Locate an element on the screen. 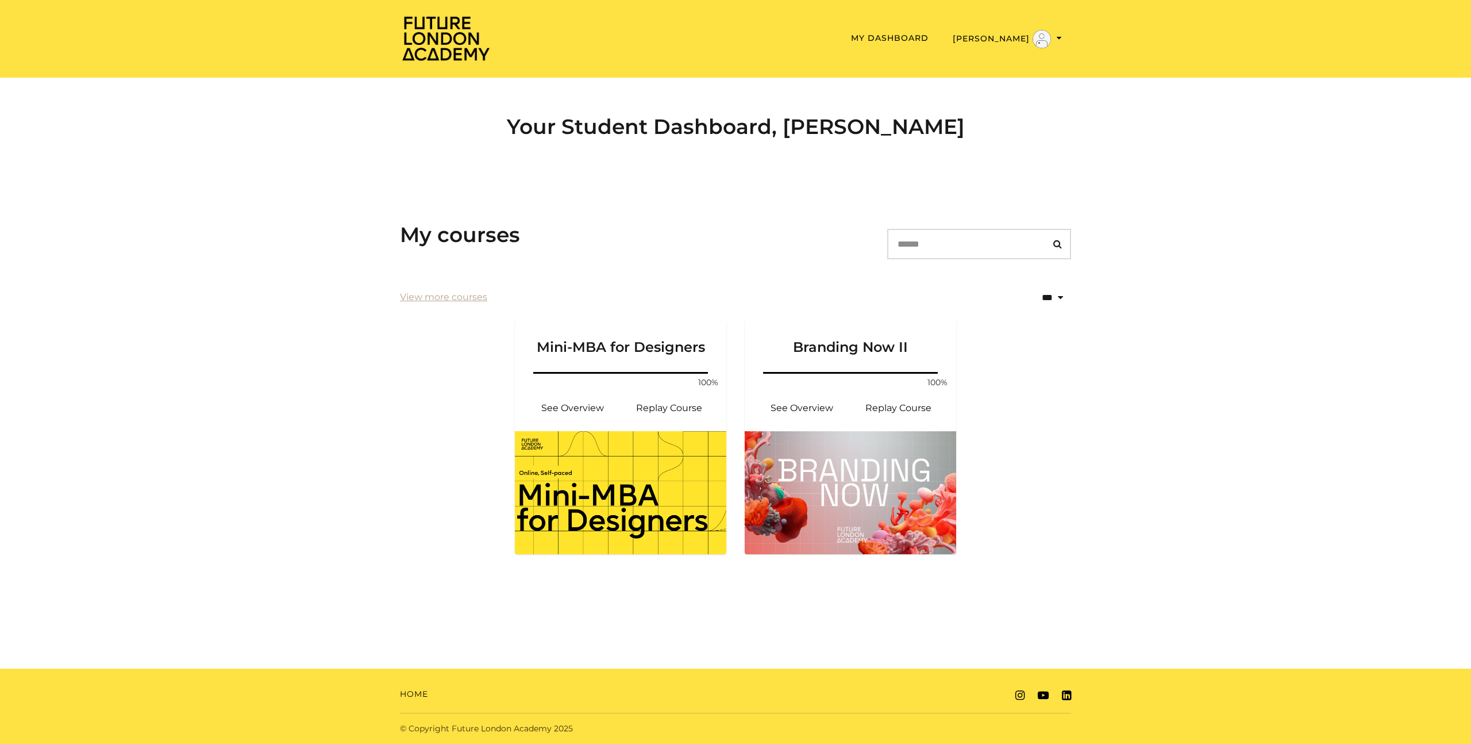  div: © Copyright Future London Academy 2025 is located at coordinates (563, 728).